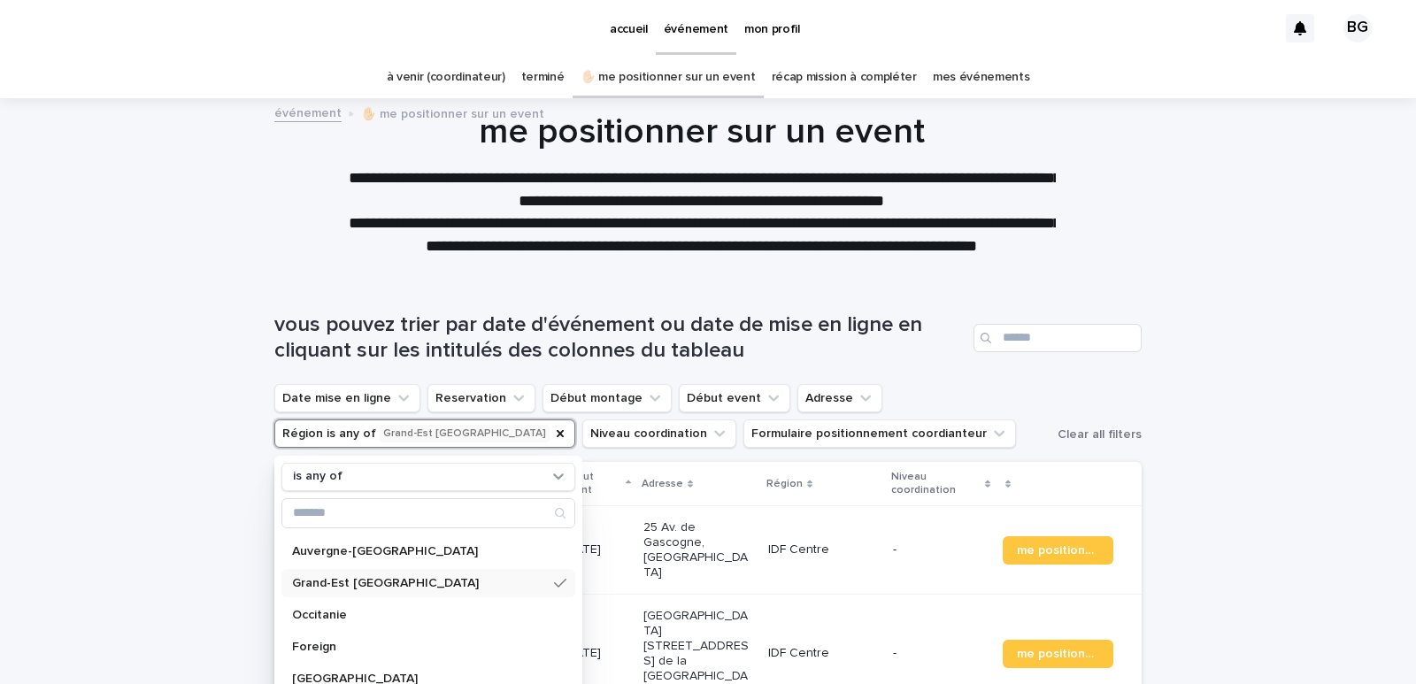 The height and width of the screenshot is (684, 1416). I want to click on p: Début event, so click(591, 483).